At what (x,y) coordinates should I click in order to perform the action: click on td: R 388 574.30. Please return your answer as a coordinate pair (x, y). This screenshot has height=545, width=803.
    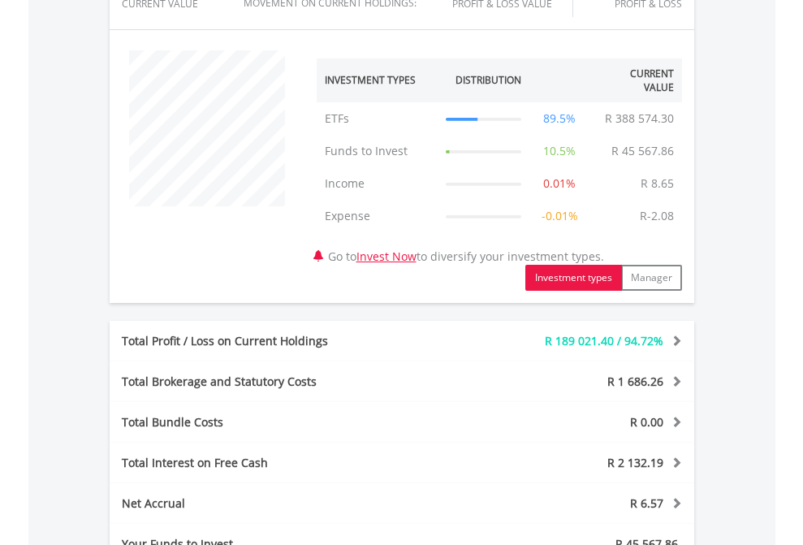
    Looking at the image, I should click on (639, 119).